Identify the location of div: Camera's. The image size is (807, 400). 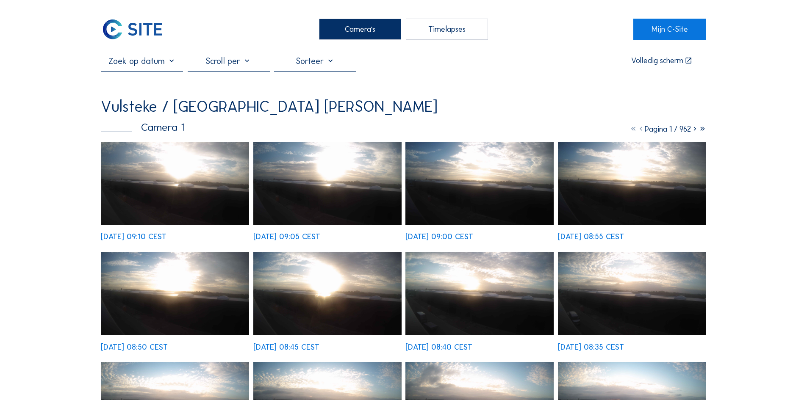
(360, 29).